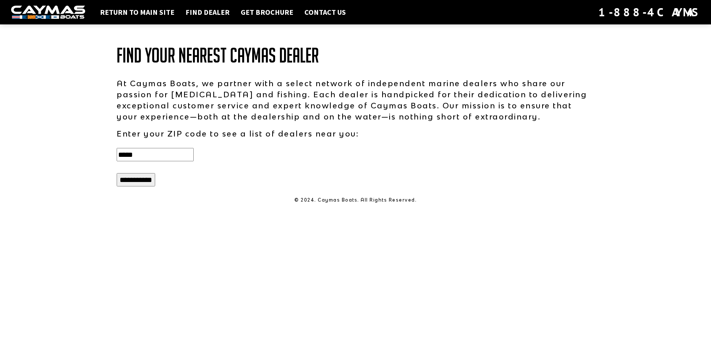  Describe the element at coordinates (355, 200) in the screenshot. I see `p: © 2024. Caymas Boats. All Rights Reserved.` at that location.